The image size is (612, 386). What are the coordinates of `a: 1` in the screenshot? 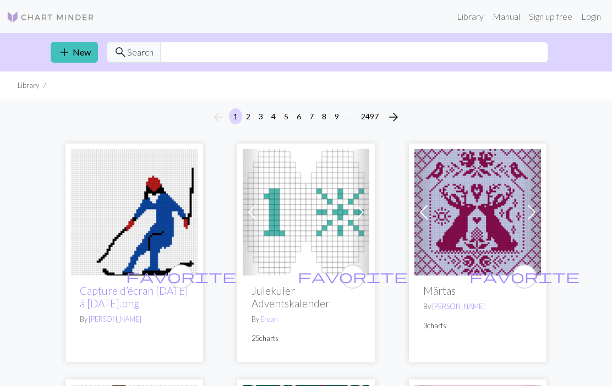 It's located at (306, 211).